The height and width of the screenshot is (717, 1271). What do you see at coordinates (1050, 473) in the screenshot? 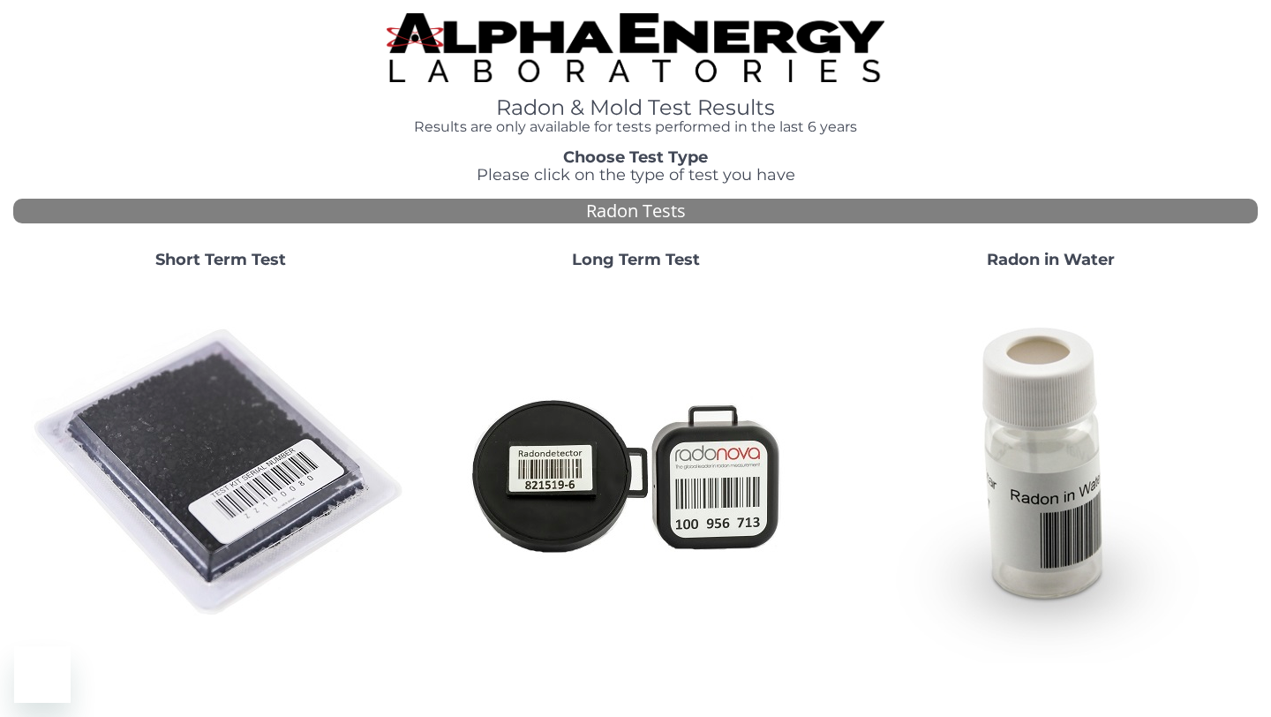
I see `img: RadoninWater.jpg` at bounding box center [1050, 473].